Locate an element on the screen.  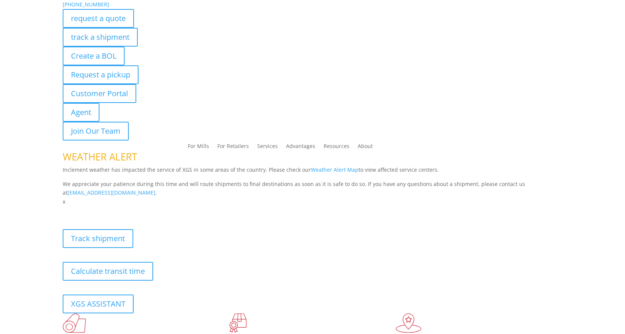
a: Resources is located at coordinates (336, 148).